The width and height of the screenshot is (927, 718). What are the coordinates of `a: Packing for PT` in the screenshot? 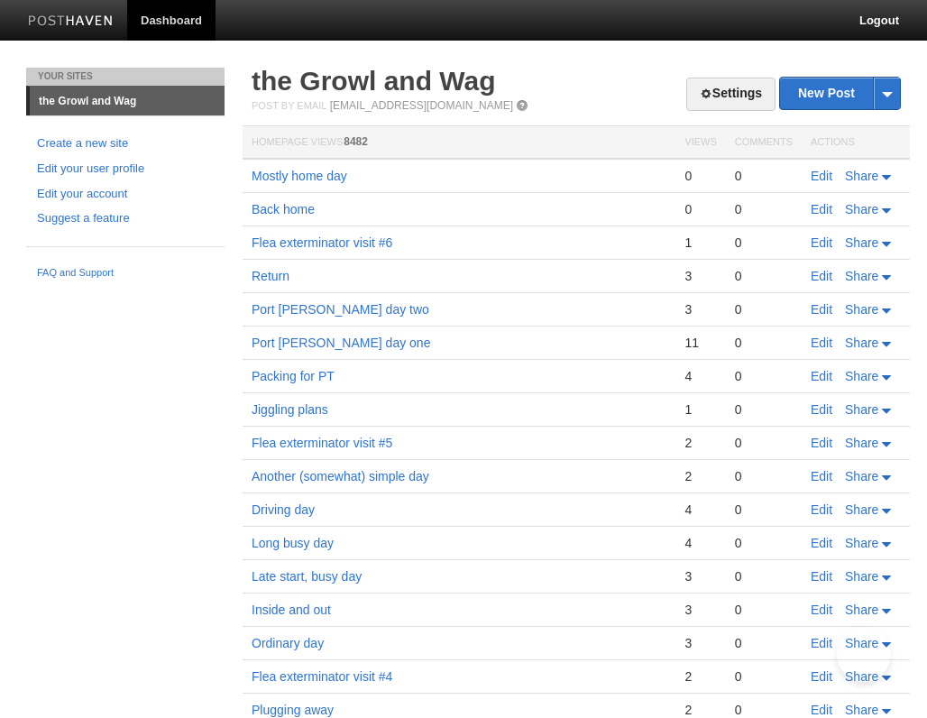 It's located at (293, 376).